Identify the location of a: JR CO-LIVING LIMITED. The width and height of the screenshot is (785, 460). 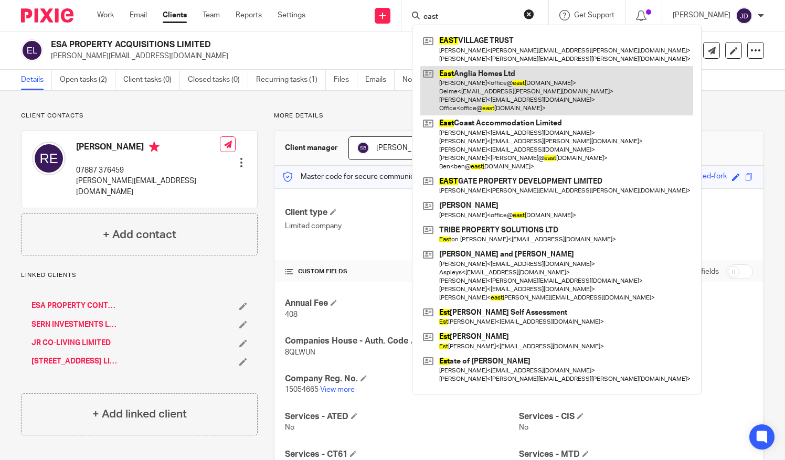
(71, 343).